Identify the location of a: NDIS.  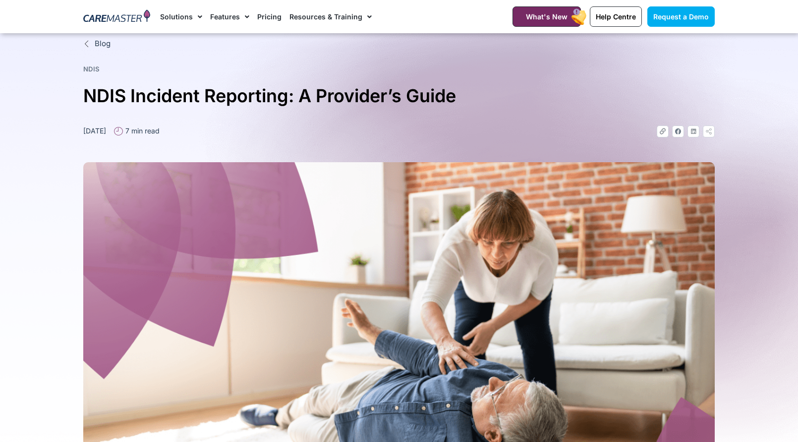
(91, 69).